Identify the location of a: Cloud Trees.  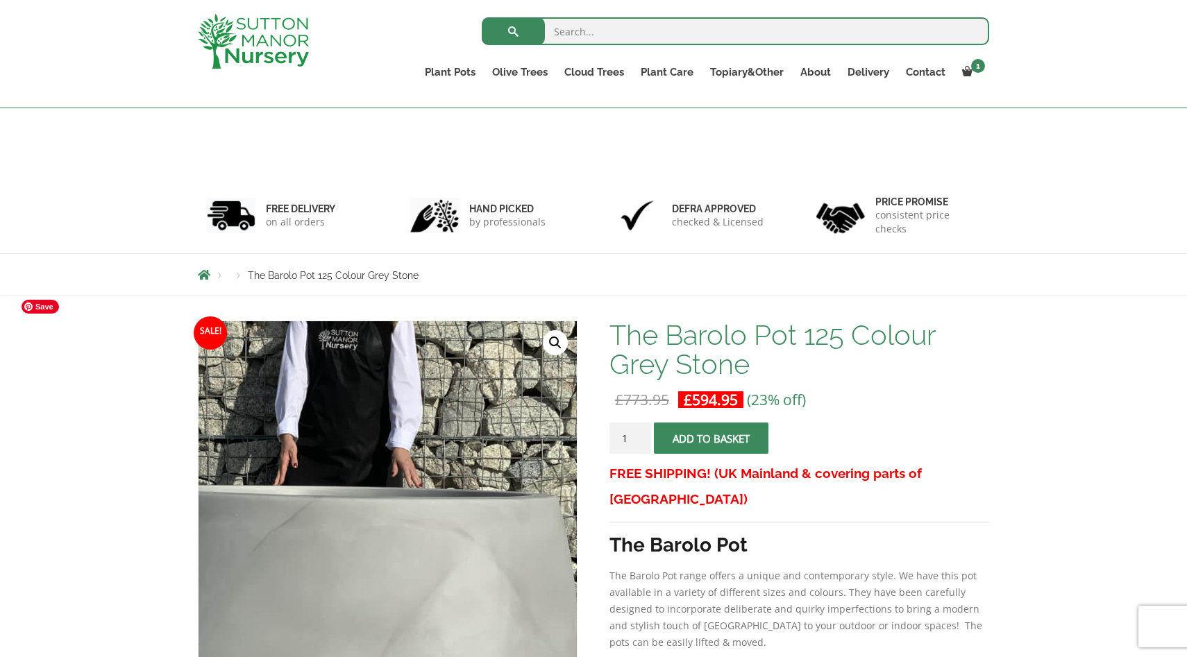
(594, 72).